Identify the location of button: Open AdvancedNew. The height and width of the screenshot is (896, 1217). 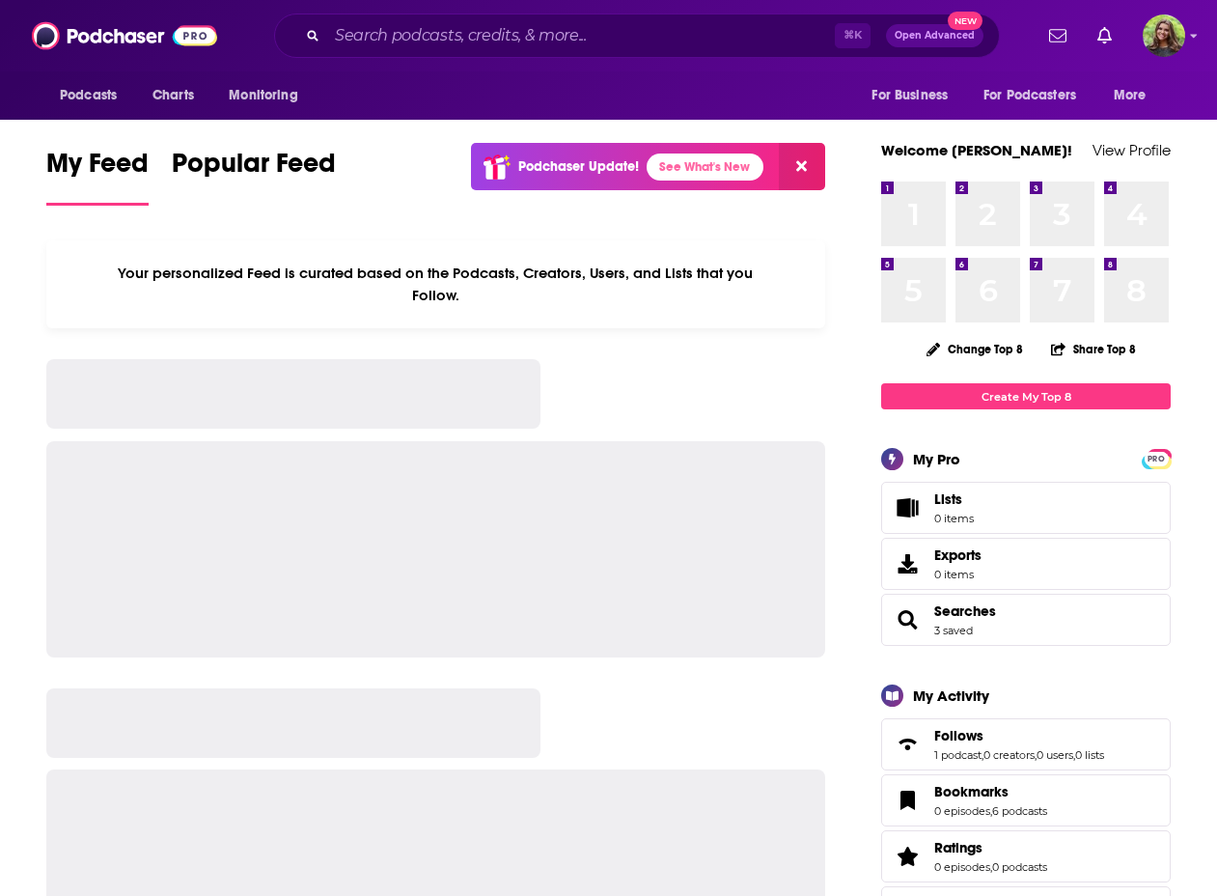
(934, 36).